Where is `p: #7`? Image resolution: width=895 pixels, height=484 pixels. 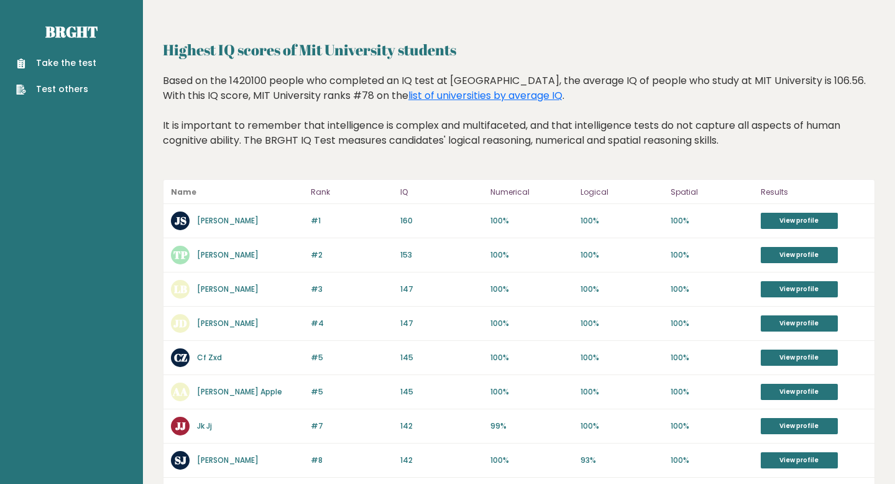
p: #7 is located at coordinates (352, 426).